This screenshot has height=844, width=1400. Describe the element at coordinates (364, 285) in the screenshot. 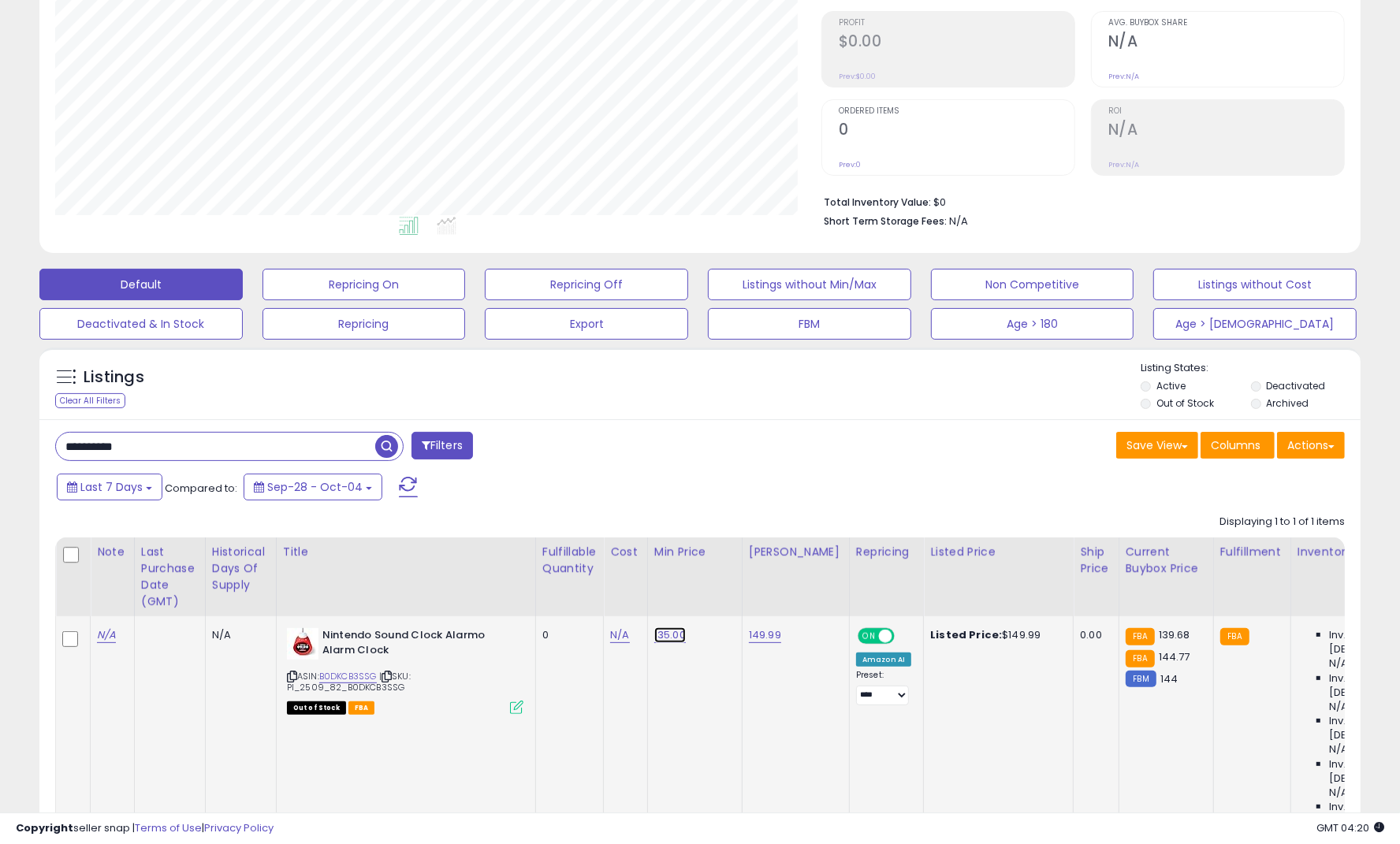

I see `button: Repricing On` at that location.